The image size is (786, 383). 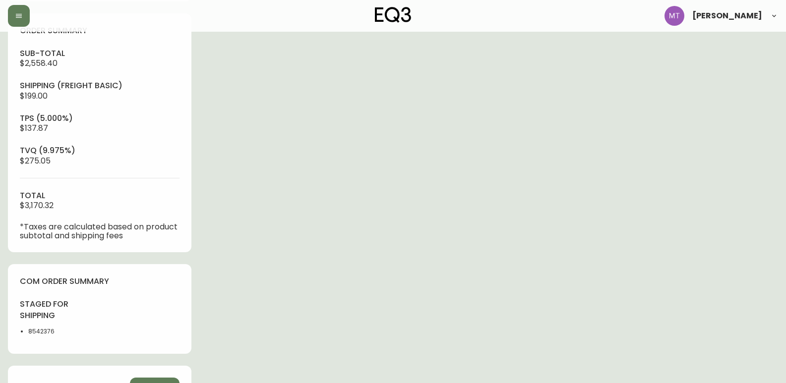 What do you see at coordinates (100, 54) in the screenshot?
I see `h4: sub-total` at bounding box center [100, 54].